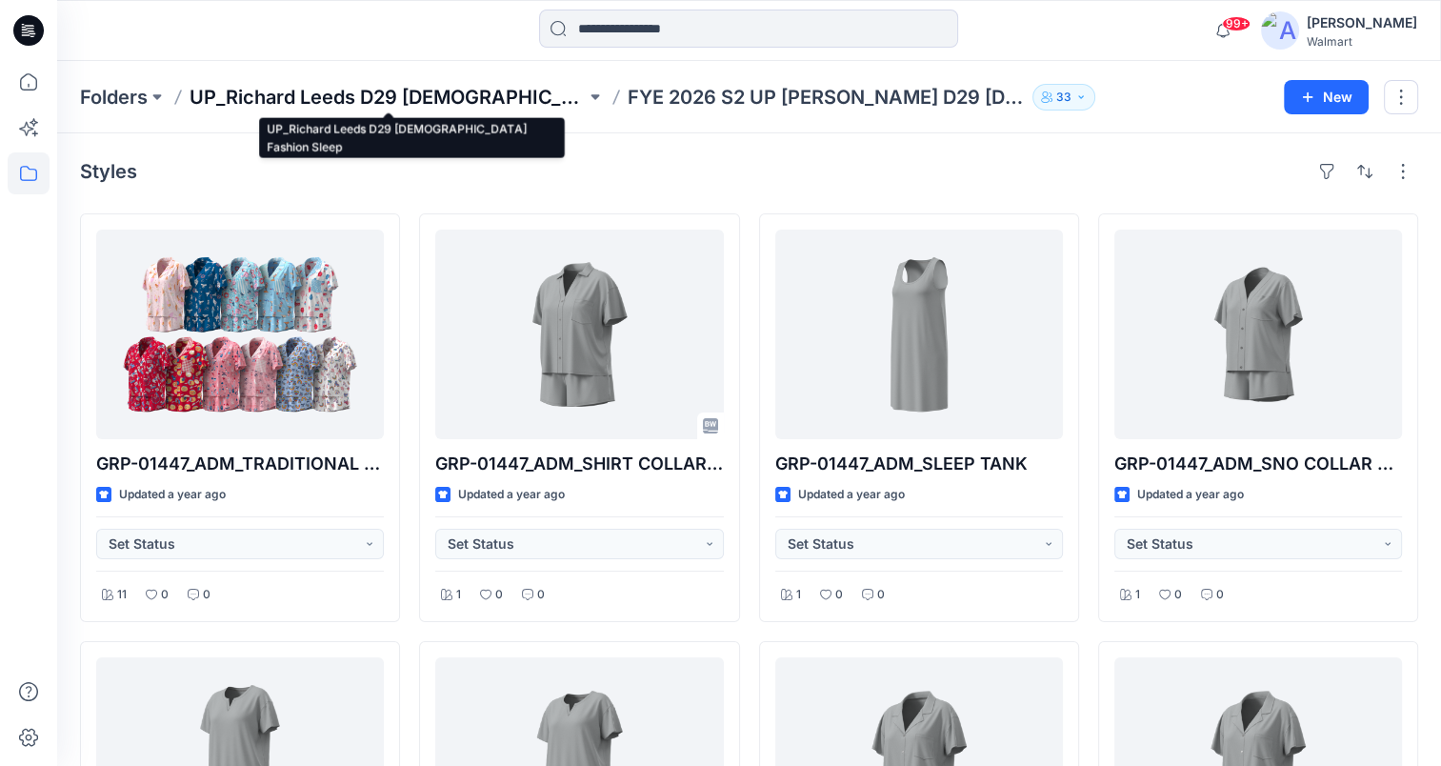 Image resolution: width=1441 pixels, height=766 pixels. Describe the element at coordinates (240, 334) in the screenshot. I see `a: GRP-01447_ADM_TRADITIONAL NOTCH COLLAR OP1_COLORWAY` at that location.